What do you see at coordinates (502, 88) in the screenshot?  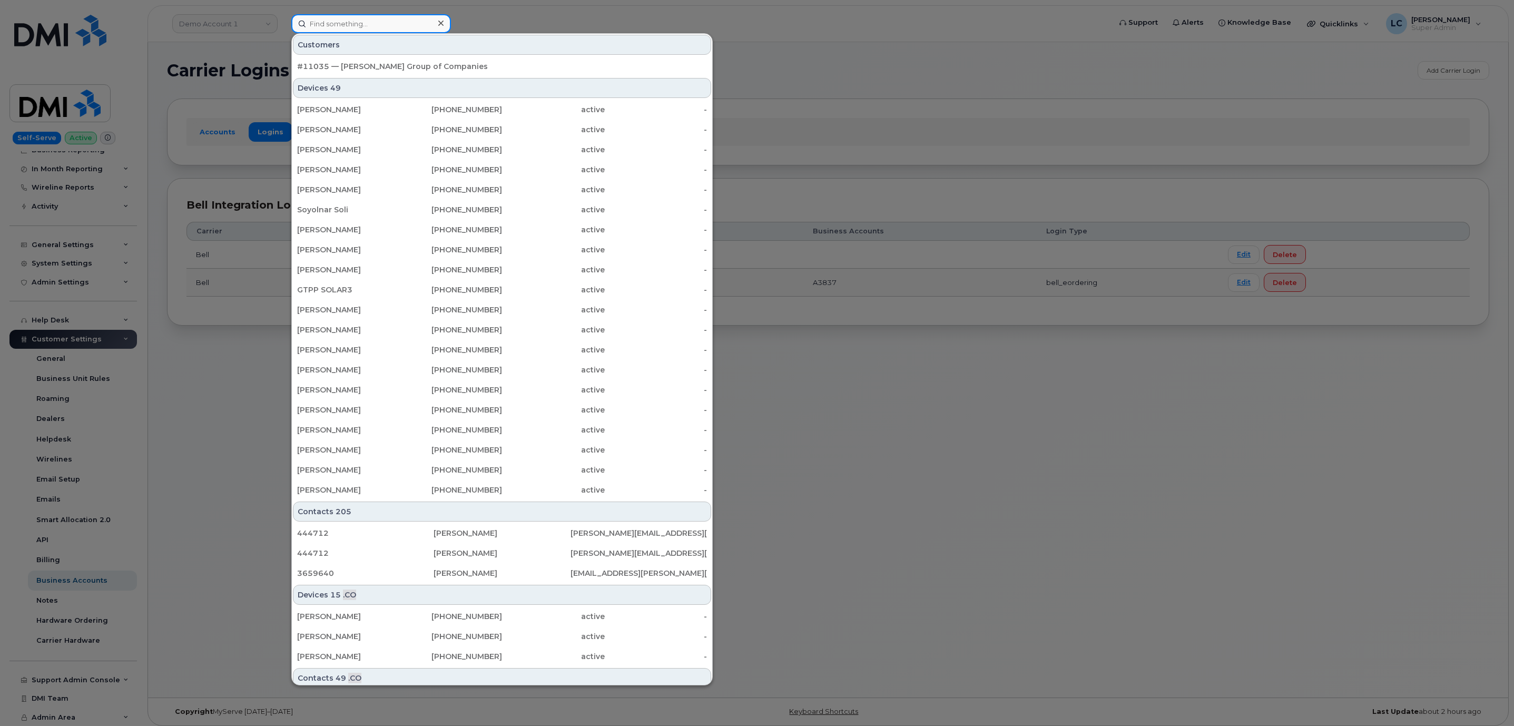 I see `div: Devices` at bounding box center [502, 88].